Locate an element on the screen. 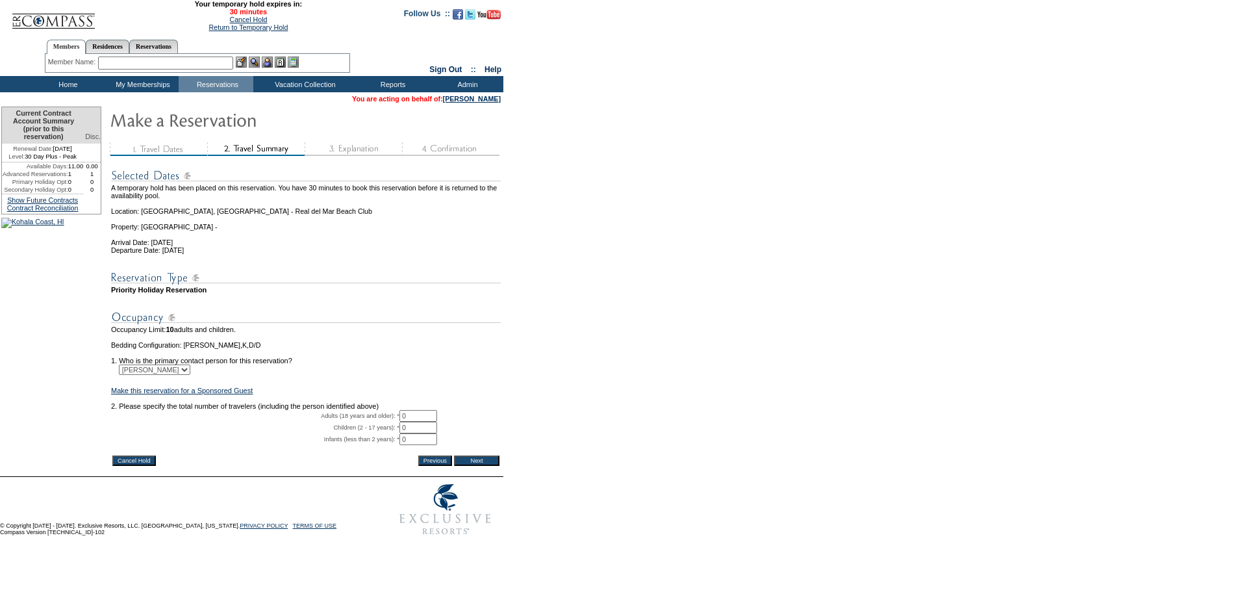 The image size is (1247, 592). a: Subscribe to our YouTube Channel is located at coordinates (489, 17).